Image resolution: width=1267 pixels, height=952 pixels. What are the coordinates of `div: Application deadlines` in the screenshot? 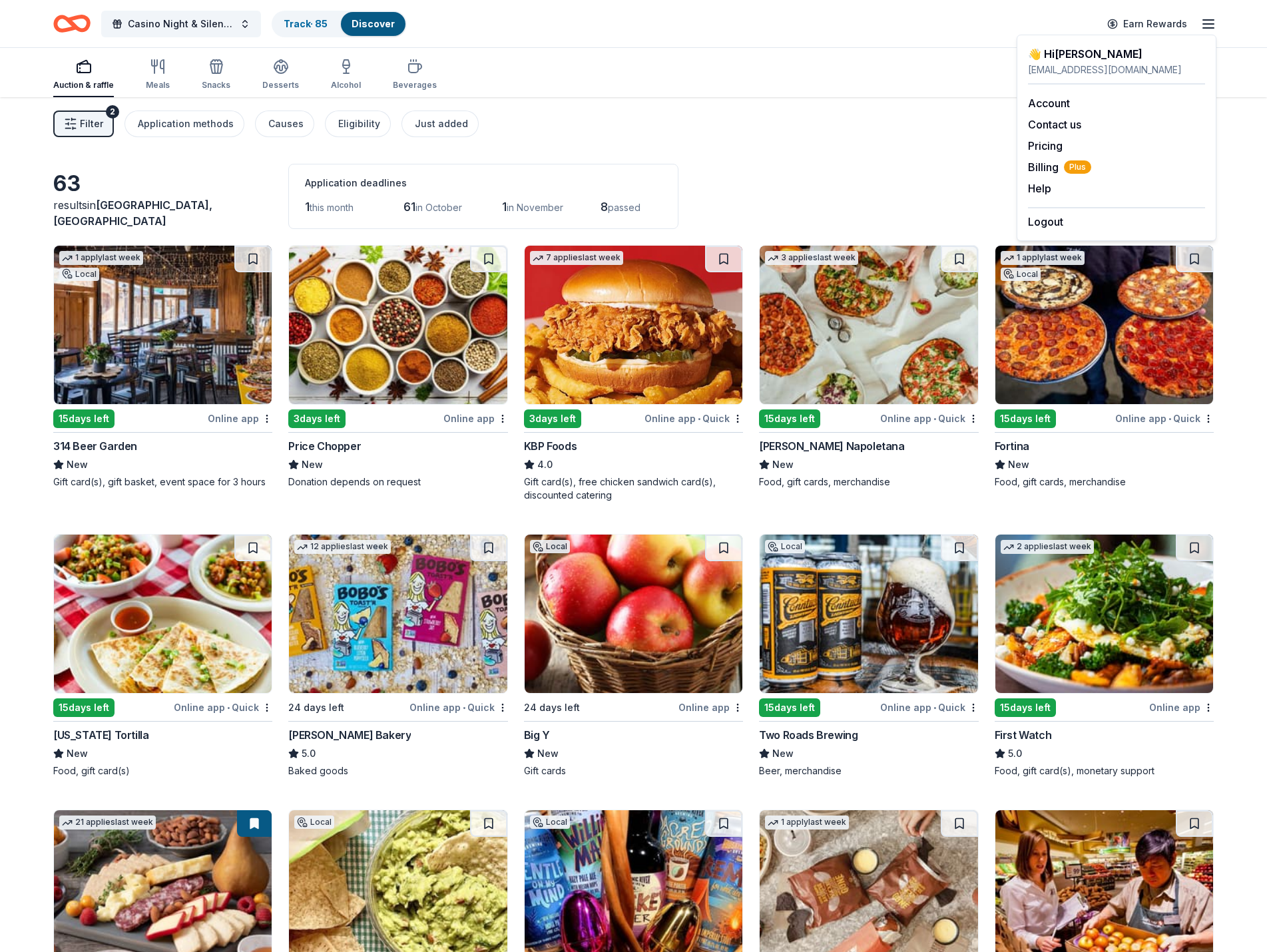 It's located at (483, 183).